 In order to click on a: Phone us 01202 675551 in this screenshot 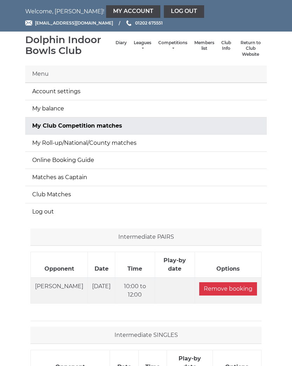, I will do `click(144, 23)`.